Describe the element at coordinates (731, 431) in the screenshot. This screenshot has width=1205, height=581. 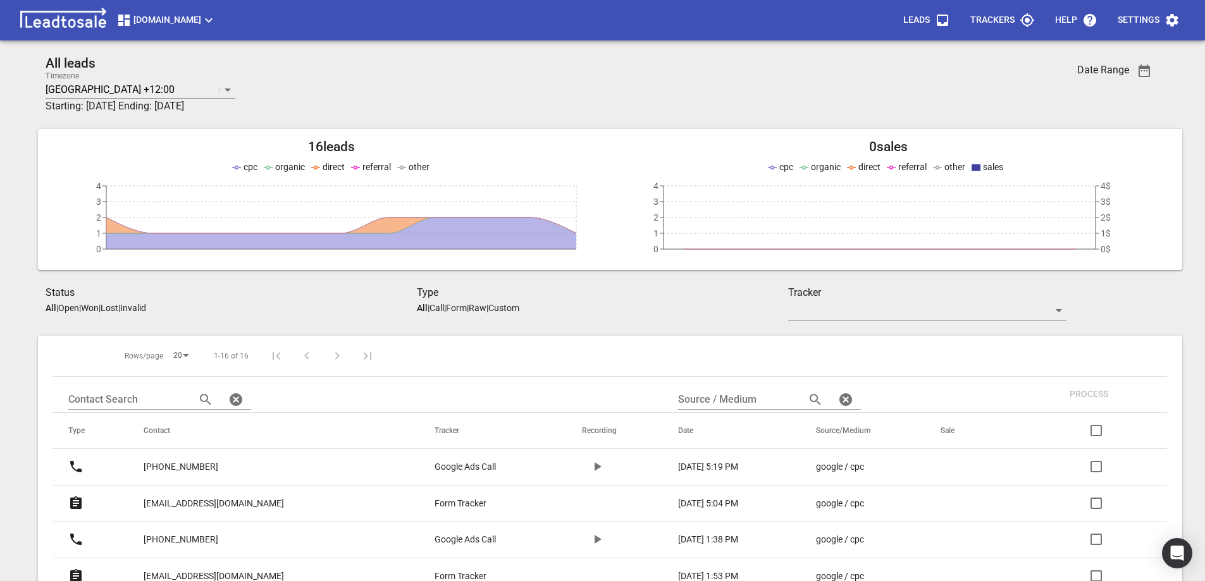
I see `th: Date` at that location.